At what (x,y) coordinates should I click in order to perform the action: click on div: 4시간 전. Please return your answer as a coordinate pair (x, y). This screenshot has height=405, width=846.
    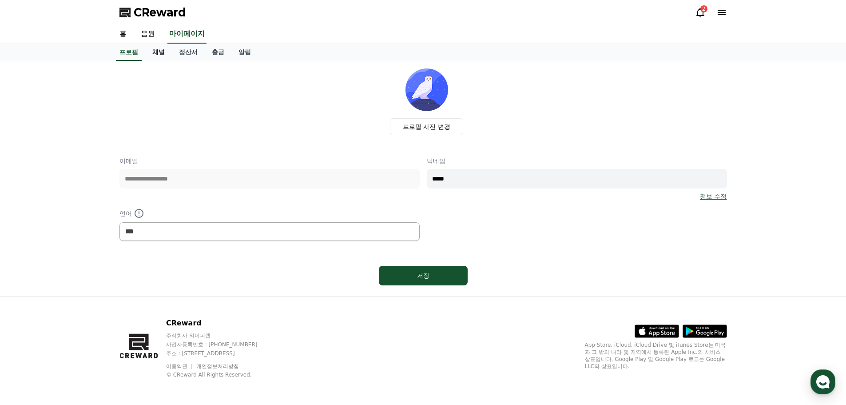
    Looking at the image, I should click on (80, 98).